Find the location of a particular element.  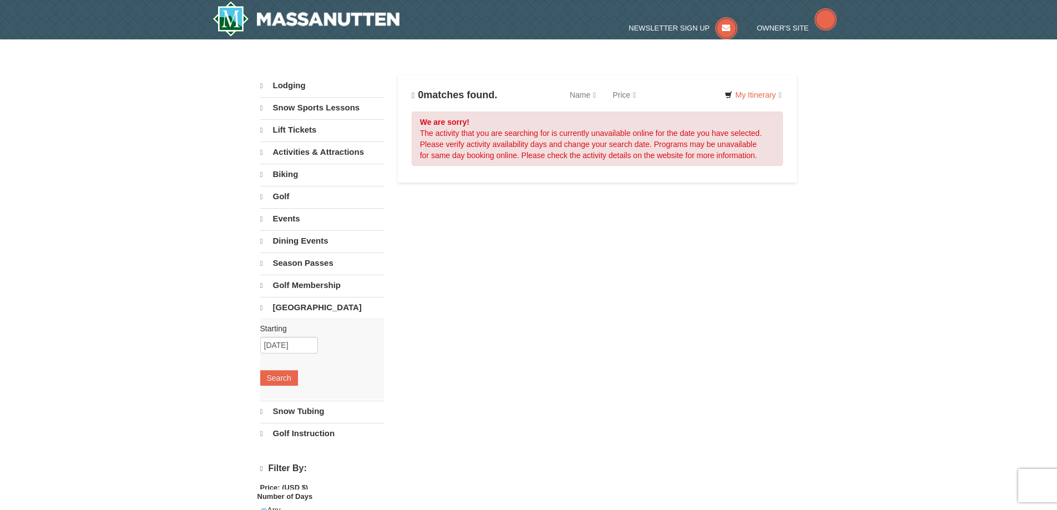

strong: Price: (USD $) is located at coordinates (284, 487).